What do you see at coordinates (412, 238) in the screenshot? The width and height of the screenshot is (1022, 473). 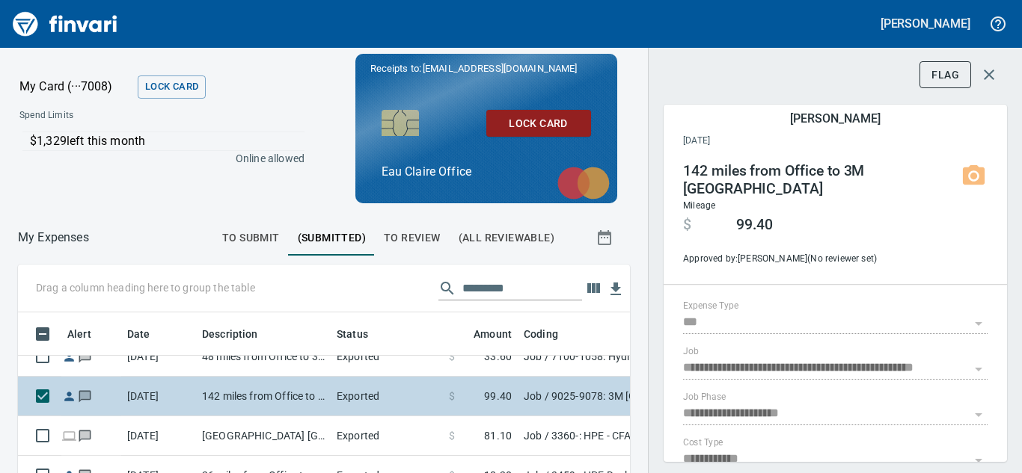 I see `span: To Review` at bounding box center [412, 238].